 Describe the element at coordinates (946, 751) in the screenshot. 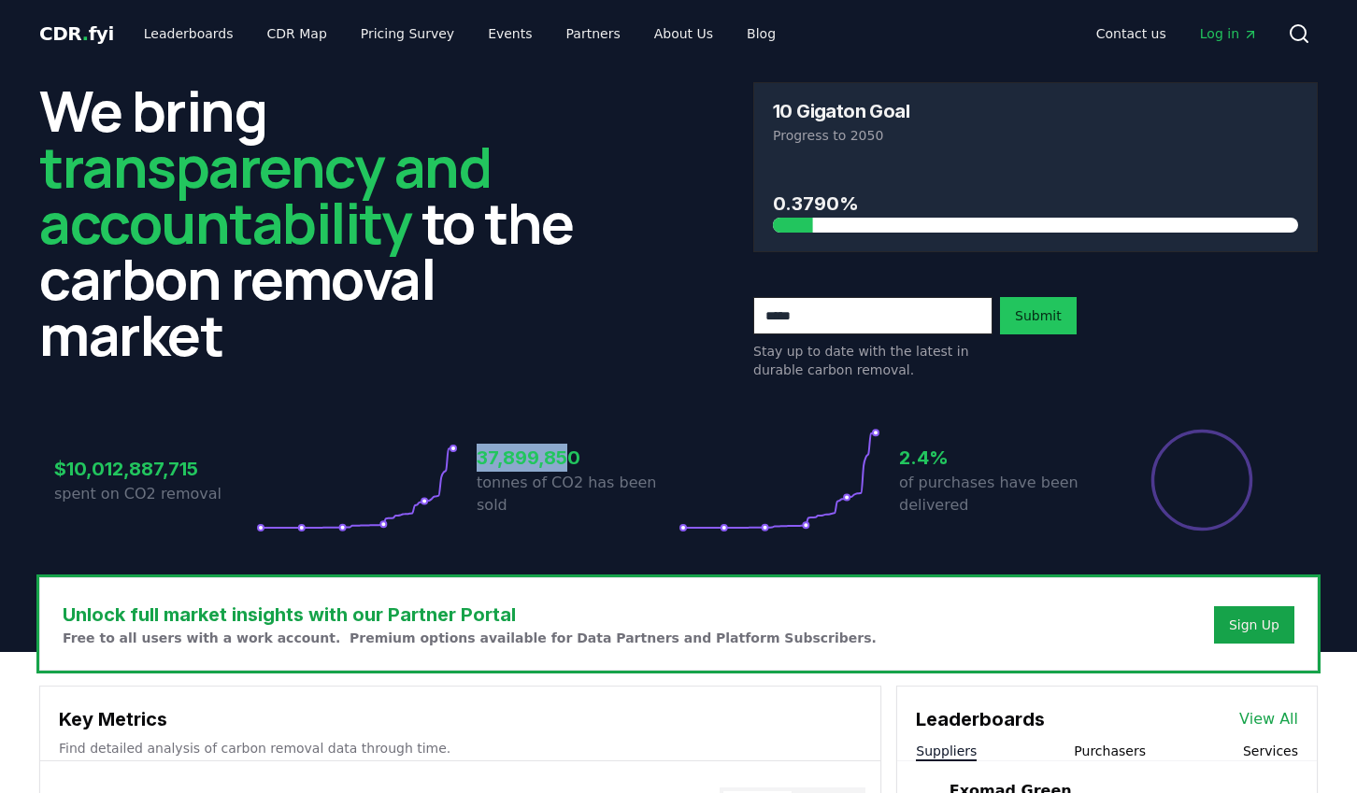

I see `button: Suppliers` at that location.